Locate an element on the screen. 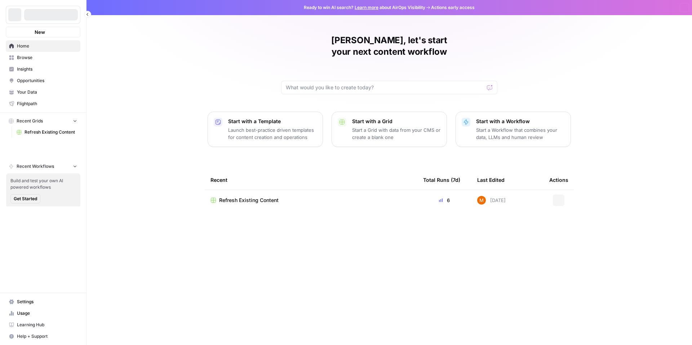  a: Flightpath is located at coordinates (43, 104).